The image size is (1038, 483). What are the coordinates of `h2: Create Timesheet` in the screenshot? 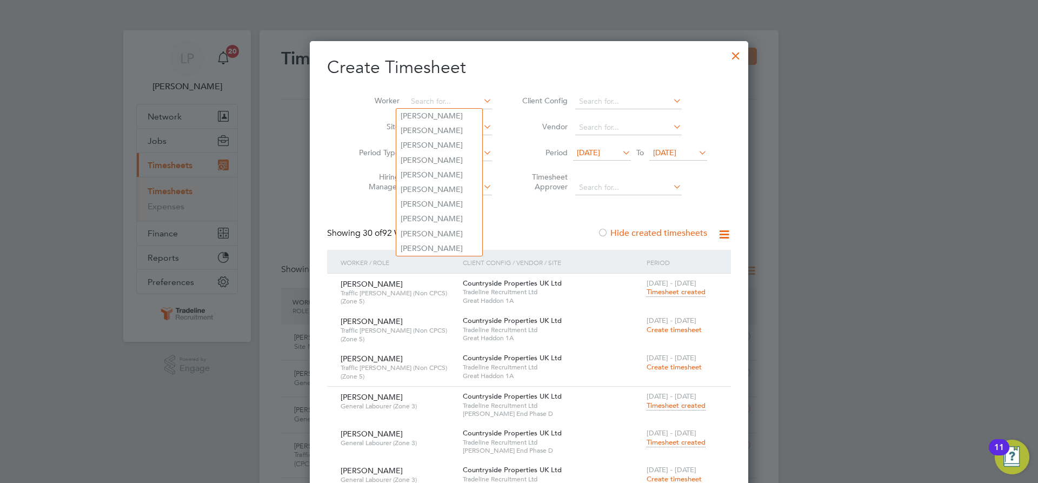 It's located at (529, 68).